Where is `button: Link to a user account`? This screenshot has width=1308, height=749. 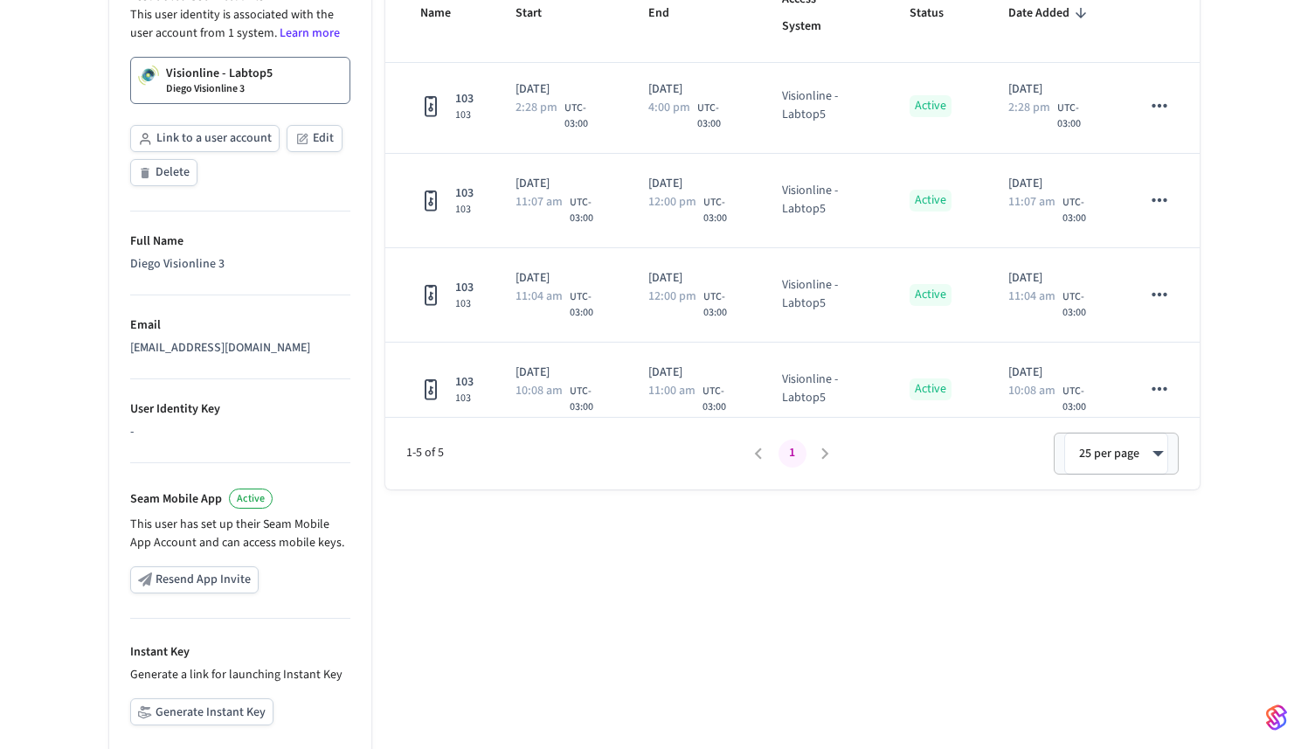
button: Link to a user account is located at coordinates (204, 138).